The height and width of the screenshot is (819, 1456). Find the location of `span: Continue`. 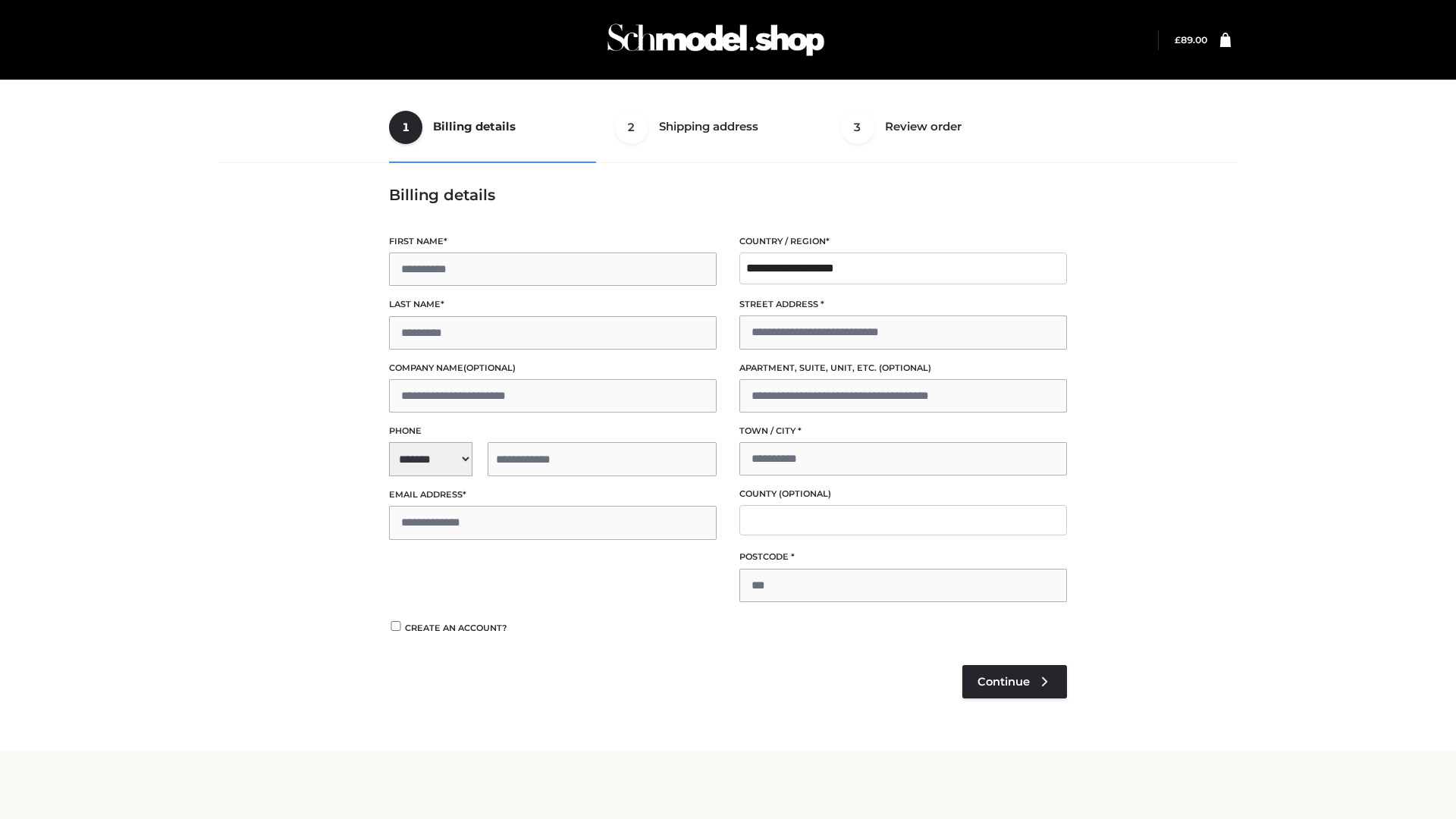

span: Continue is located at coordinates (1003, 681).